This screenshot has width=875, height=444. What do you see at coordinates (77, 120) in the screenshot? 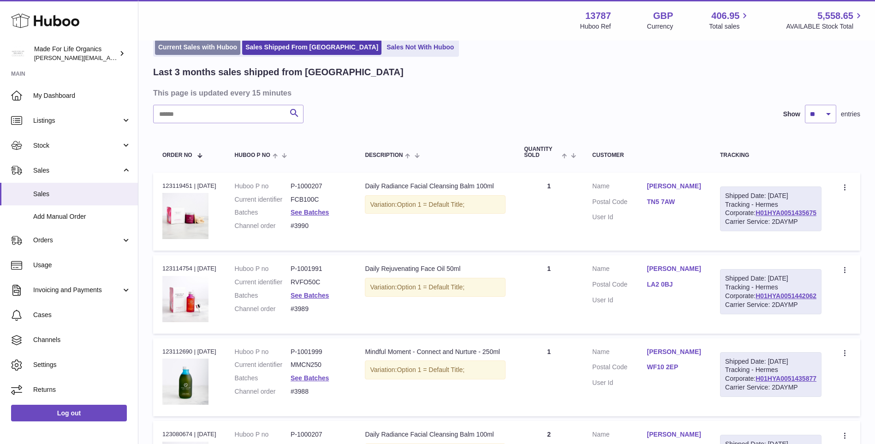
I see `span: Listings` at bounding box center [77, 120].